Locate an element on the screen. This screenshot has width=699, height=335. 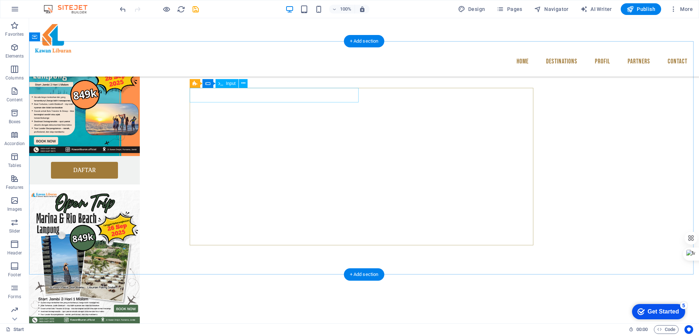
p: Forms is located at coordinates (15, 297).